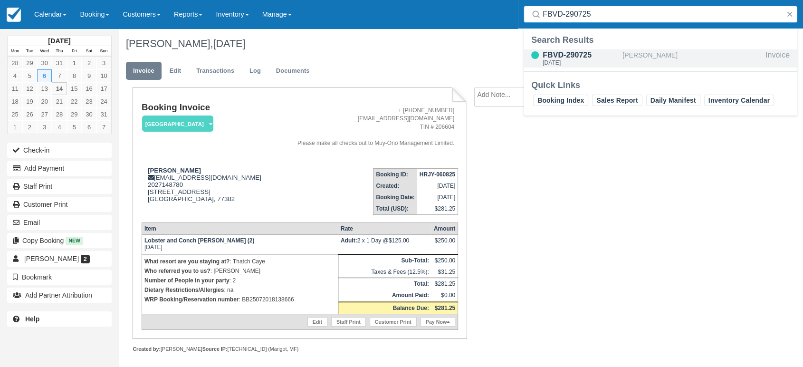 This screenshot has height=367, width=803. Describe the element at coordinates (29, 51) in the screenshot. I see `th: Tue` at that location.